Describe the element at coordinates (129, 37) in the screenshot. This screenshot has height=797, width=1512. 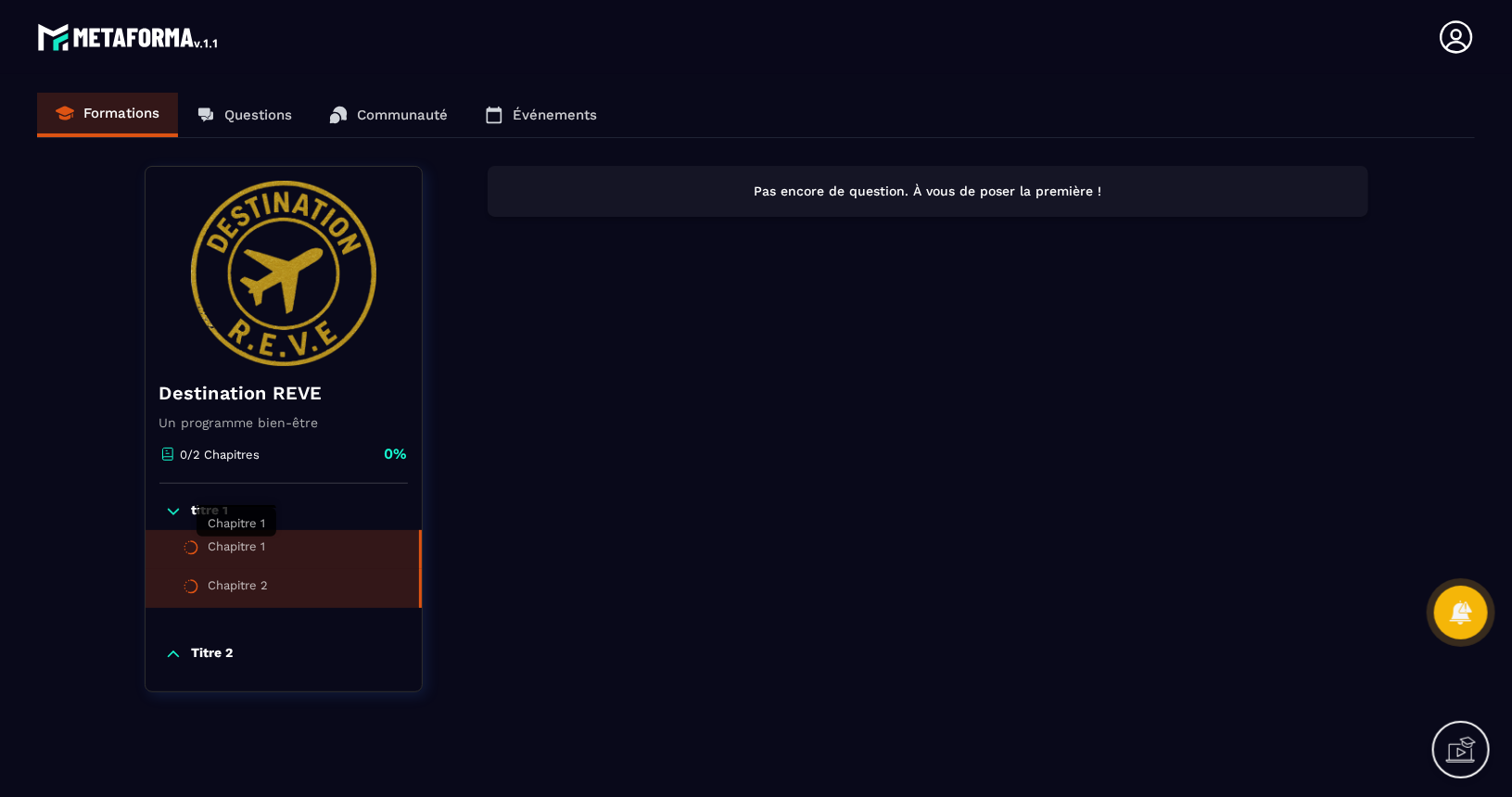
I see `img: logo` at that location.